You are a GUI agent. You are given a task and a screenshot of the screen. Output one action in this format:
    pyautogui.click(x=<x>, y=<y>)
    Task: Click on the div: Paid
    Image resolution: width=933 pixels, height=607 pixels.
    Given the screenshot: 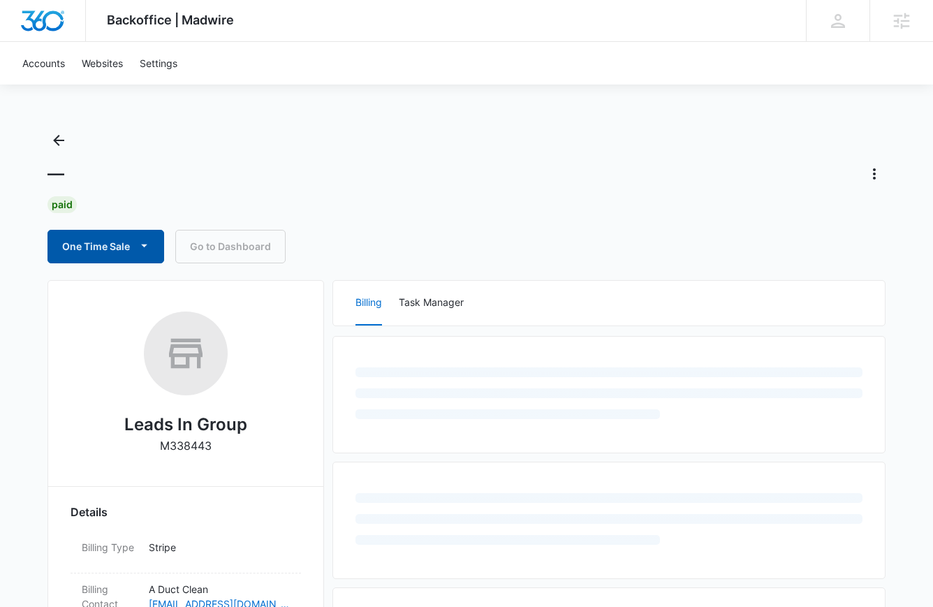 What is the action you would take?
    pyautogui.click(x=62, y=205)
    